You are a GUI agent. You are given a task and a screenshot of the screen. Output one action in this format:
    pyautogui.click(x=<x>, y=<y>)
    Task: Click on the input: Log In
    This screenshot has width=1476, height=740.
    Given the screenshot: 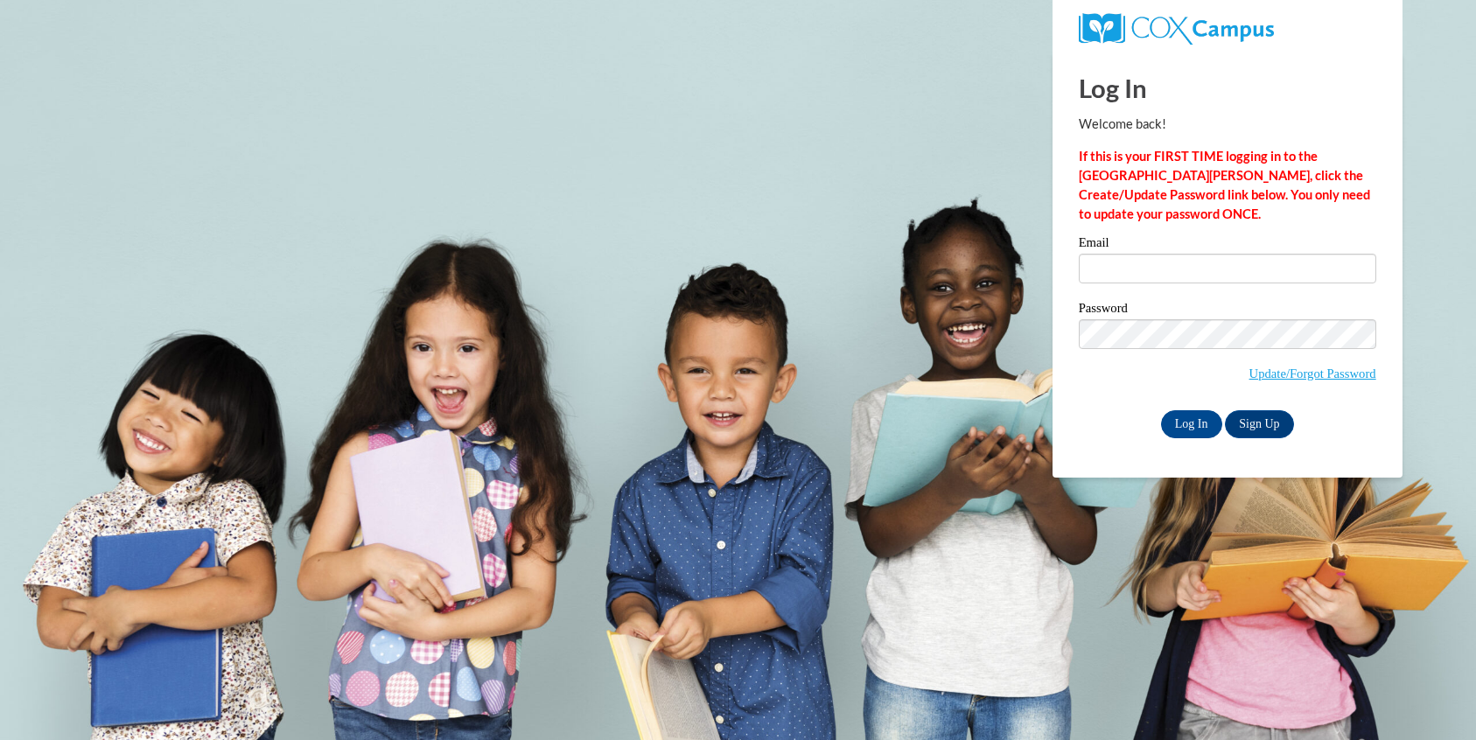 What is the action you would take?
    pyautogui.click(x=1192, y=424)
    